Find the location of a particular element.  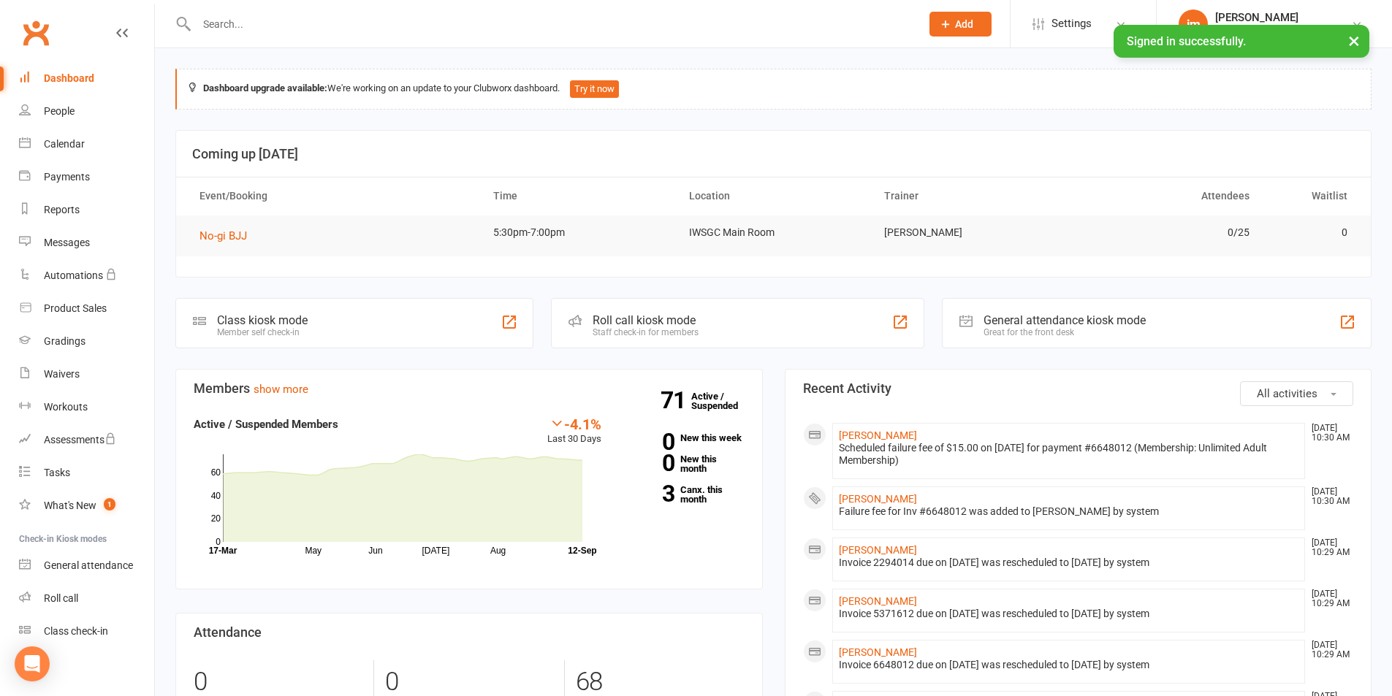

a: Dashboard is located at coordinates (86, 78).